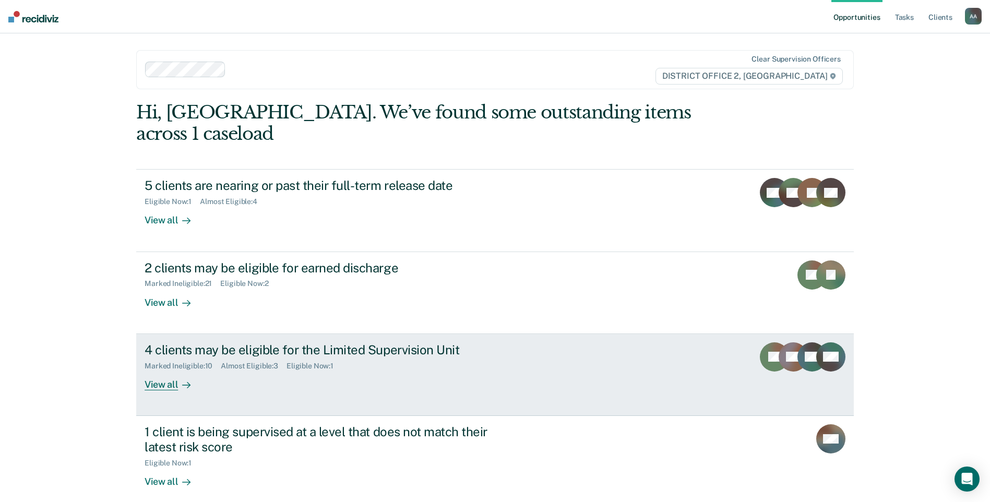 This screenshot has width=990, height=502. Describe the element at coordinates (495, 375) in the screenshot. I see `a: 4 clients may be eligible for the Limited Supervision UnitMarked Ineligible:10Almost Eligible:3El...` at that location.